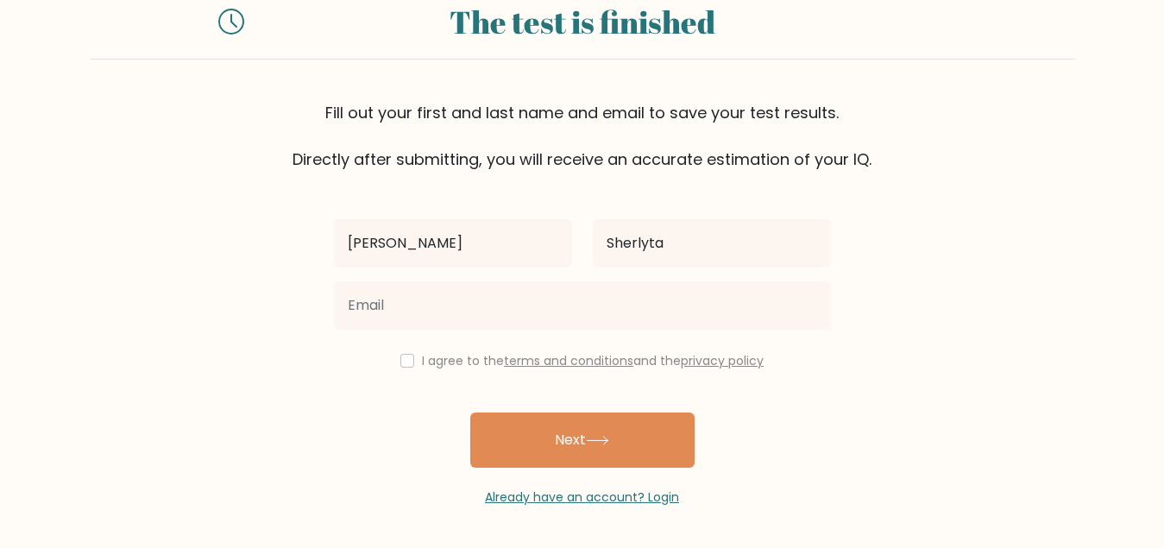 Image resolution: width=1164 pixels, height=548 pixels. Describe the element at coordinates (453, 243) in the screenshot. I see `input: First name` at that location.